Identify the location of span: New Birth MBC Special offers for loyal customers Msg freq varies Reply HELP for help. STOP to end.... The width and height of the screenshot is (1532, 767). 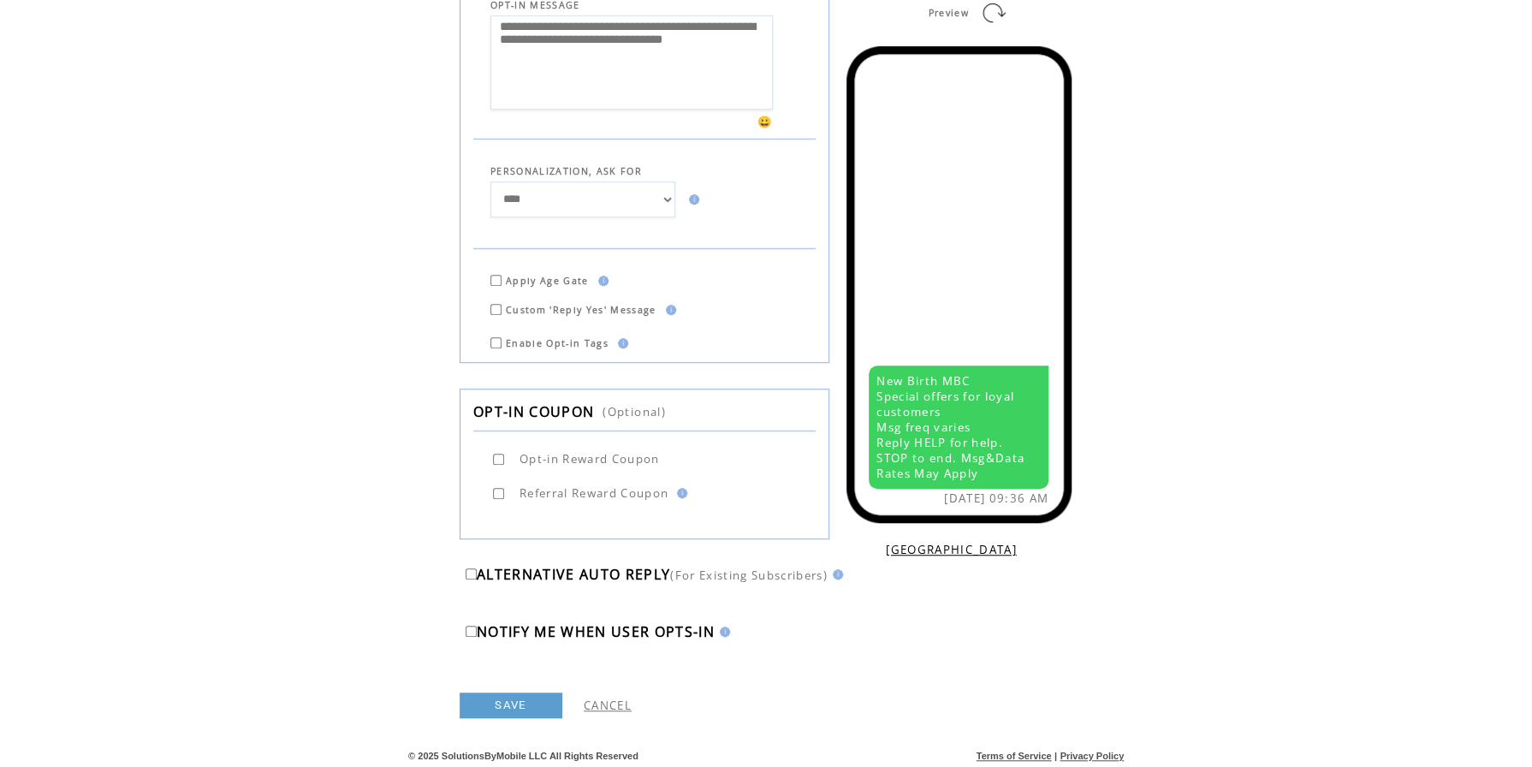
(950, 427).